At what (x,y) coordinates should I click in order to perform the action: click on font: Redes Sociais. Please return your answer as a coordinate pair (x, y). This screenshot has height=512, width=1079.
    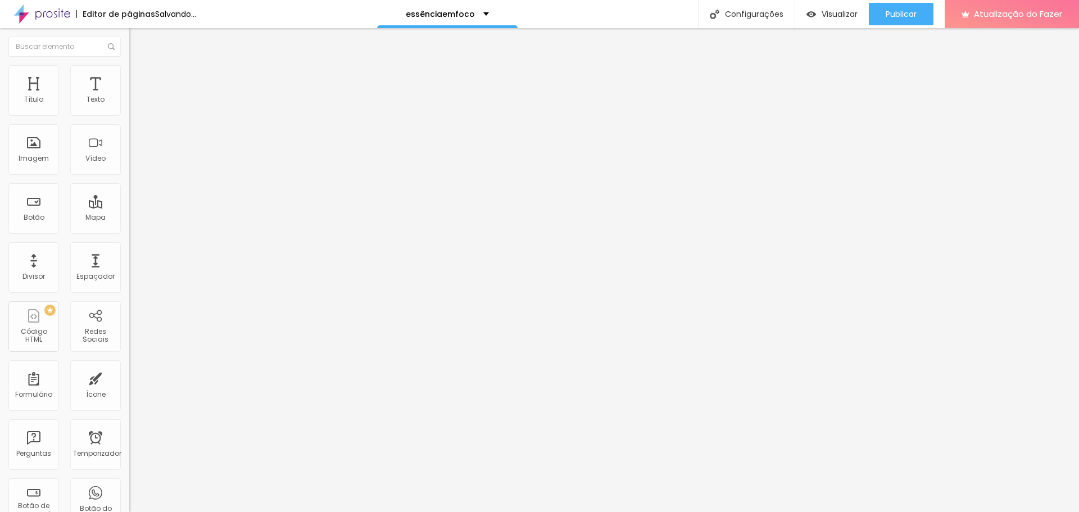
    Looking at the image, I should click on (96, 335).